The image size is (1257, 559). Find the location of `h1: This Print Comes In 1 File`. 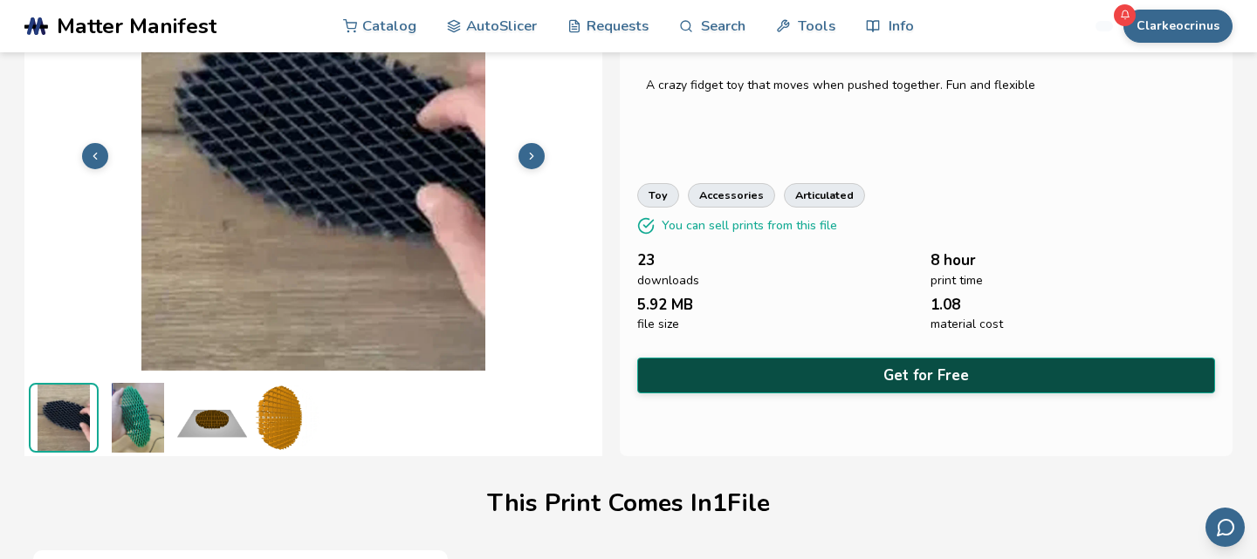

h1: This Print Comes In 1 File is located at coordinates (628, 504).